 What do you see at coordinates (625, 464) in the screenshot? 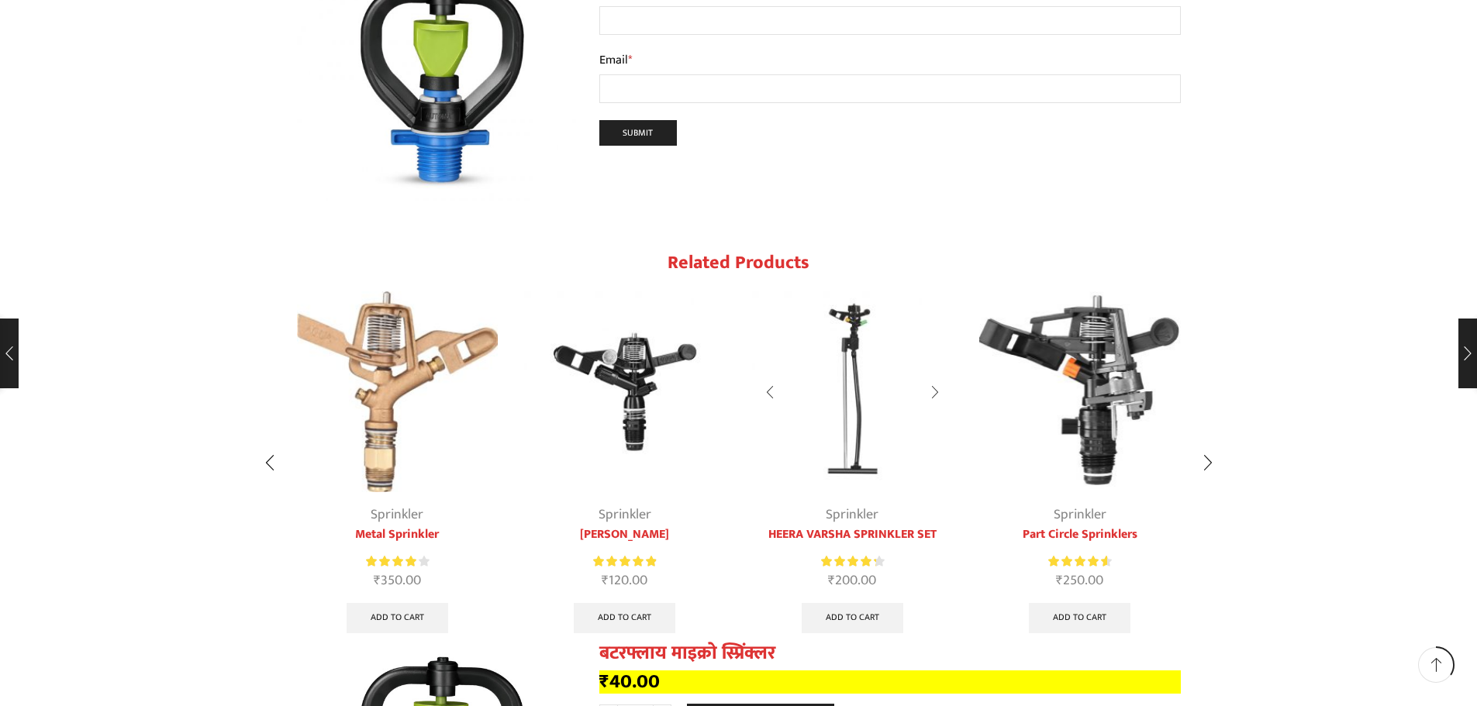
I see `div: 2 / 5` at bounding box center [625, 464].